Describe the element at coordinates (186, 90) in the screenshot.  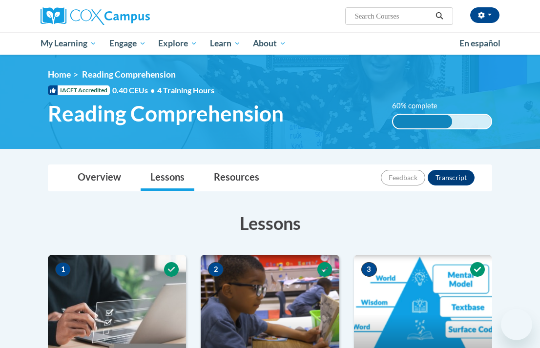
I see `span: 4 Training Hours` at that location.